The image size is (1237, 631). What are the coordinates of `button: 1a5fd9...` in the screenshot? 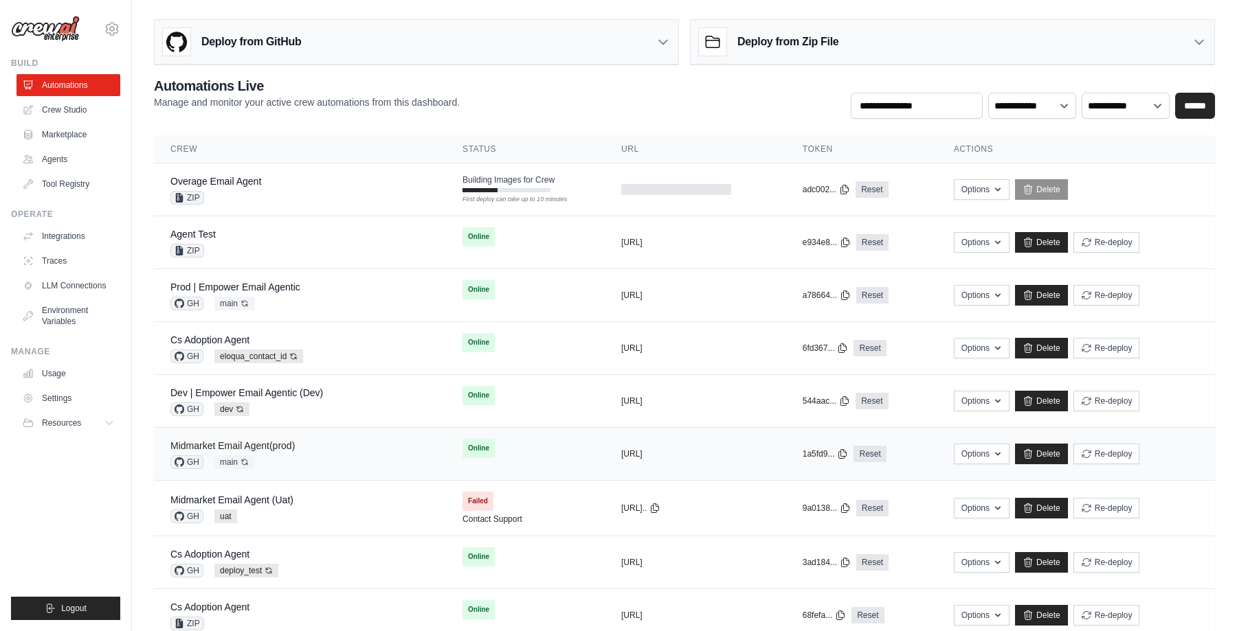 It's located at (825, 454).